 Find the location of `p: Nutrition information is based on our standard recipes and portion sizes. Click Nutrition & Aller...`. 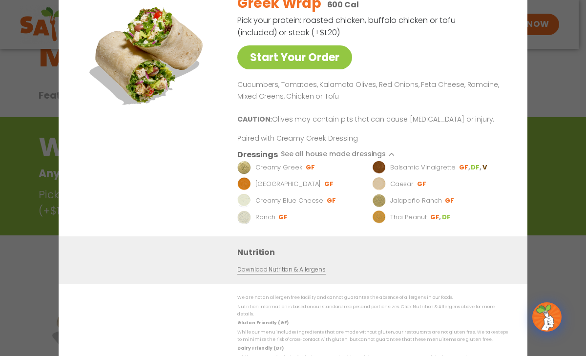

p: Nutrition information is based on our standard recipes and portion sizes. Click Nutrition & Aller... is located at coordinates (372, 310).